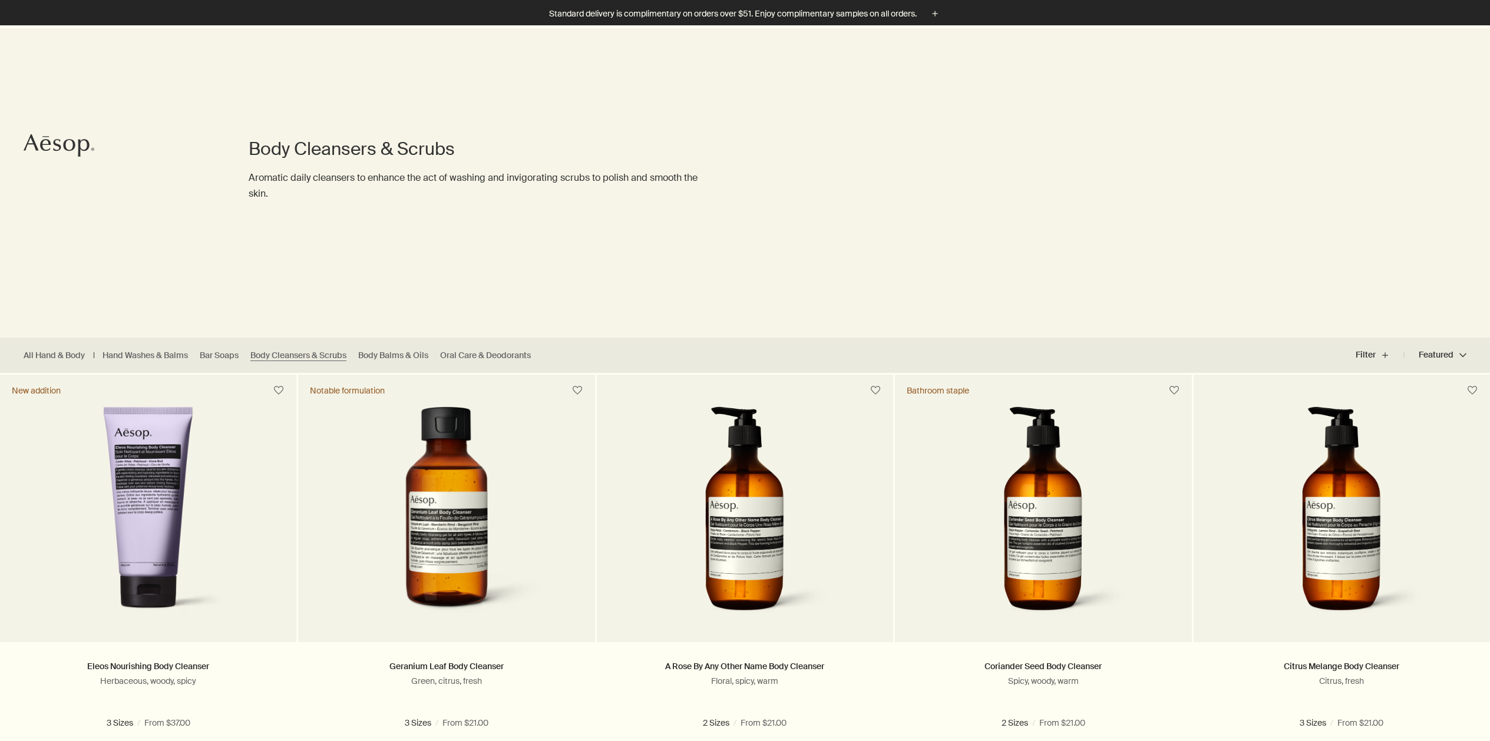 The image size is (1490, 741). I want to click on a: Body Cleansers & Scrubs, so click(298, 355).